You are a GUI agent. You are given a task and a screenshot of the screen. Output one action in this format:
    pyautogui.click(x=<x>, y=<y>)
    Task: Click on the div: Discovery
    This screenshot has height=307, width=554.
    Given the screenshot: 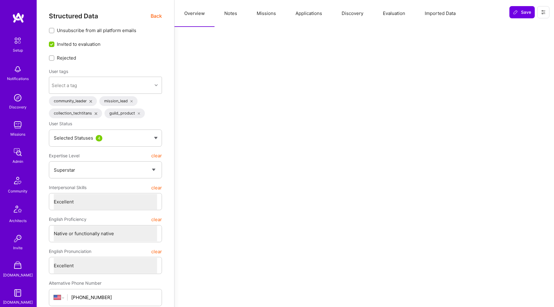 What is the action you would take?
    pyautogui.click(x=18, y=107)
    